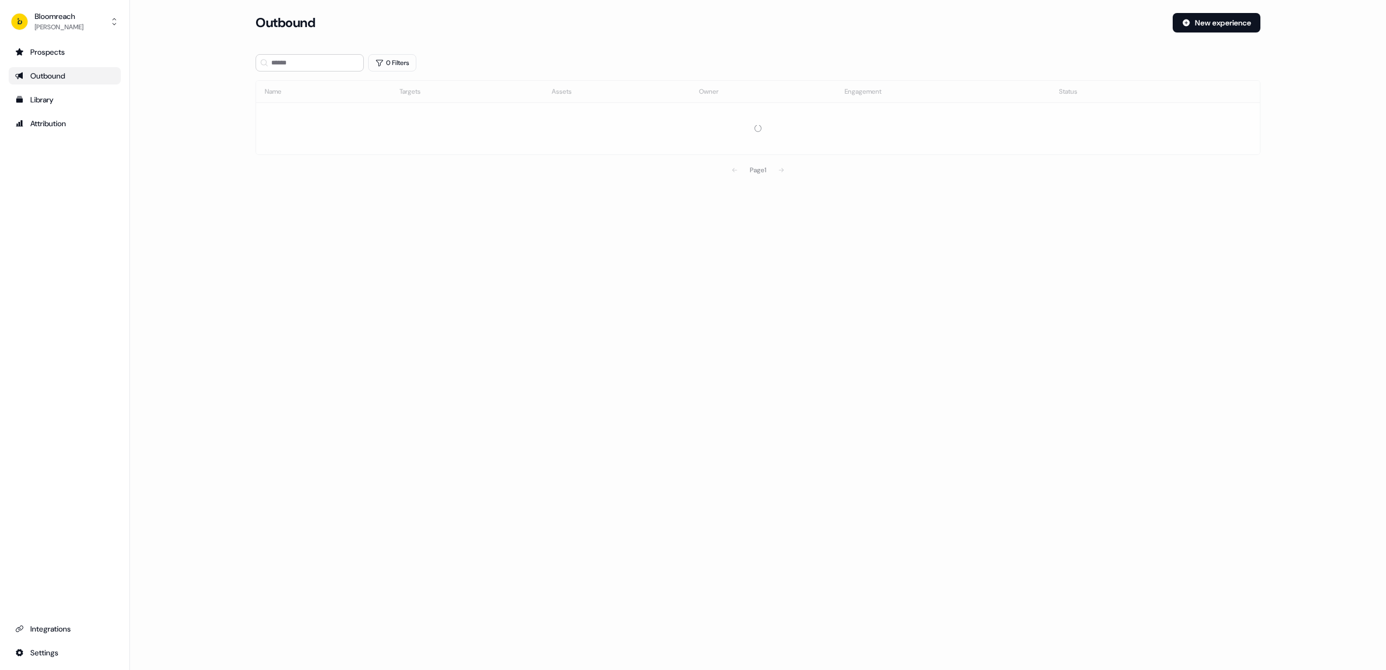 This screenshot has height=670, width=1386. Describe the element at coordinates (64, 100) in the screenshot. I see `div: Library` at that location.